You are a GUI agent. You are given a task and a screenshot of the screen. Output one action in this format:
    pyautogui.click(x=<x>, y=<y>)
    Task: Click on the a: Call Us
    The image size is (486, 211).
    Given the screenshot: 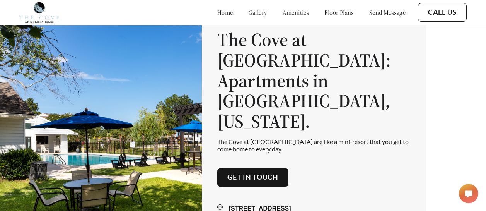 What is the action you would take?
    pyautogui.click(x=442, y=12)
    